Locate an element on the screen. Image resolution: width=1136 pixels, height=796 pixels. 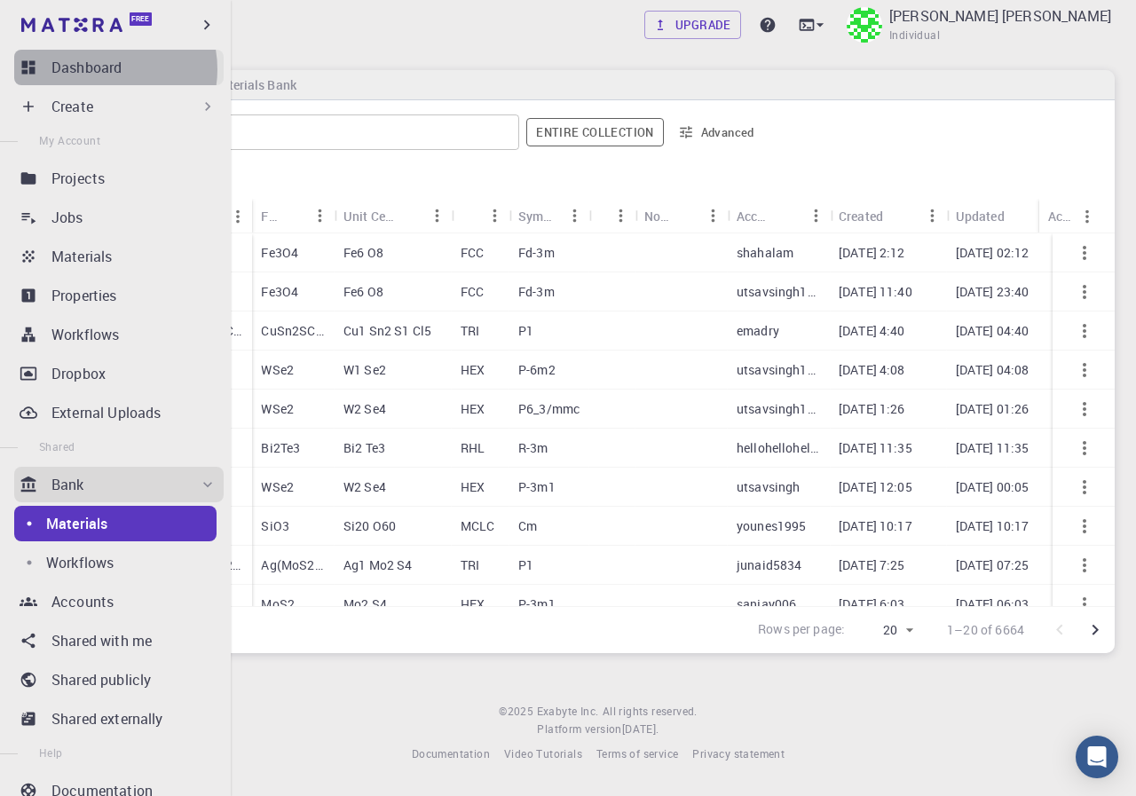
span: Video Tutorials is located at coordinates (543, 753).